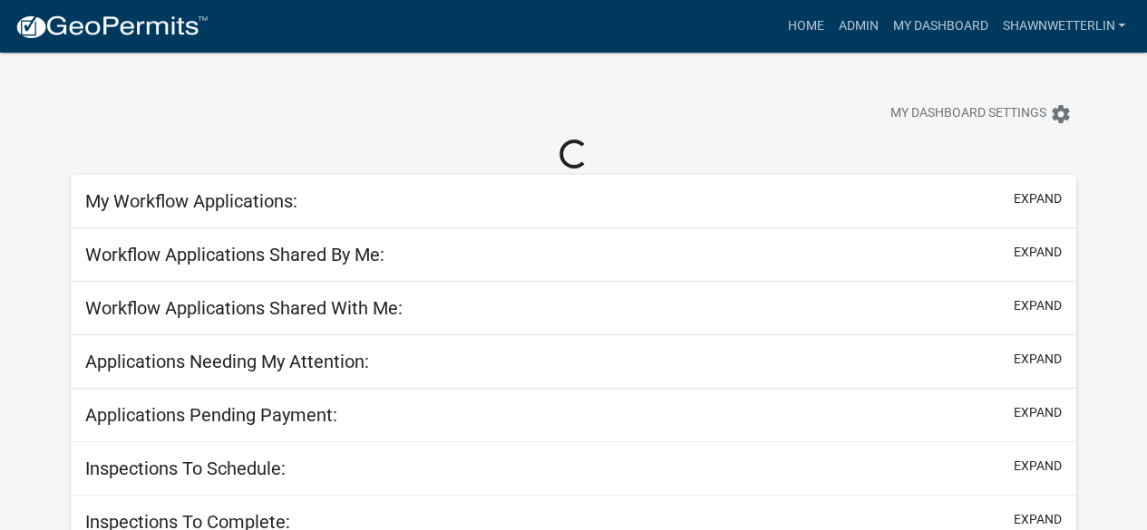  I want to click on span: My Dashboard Settings, so click(968, 114).